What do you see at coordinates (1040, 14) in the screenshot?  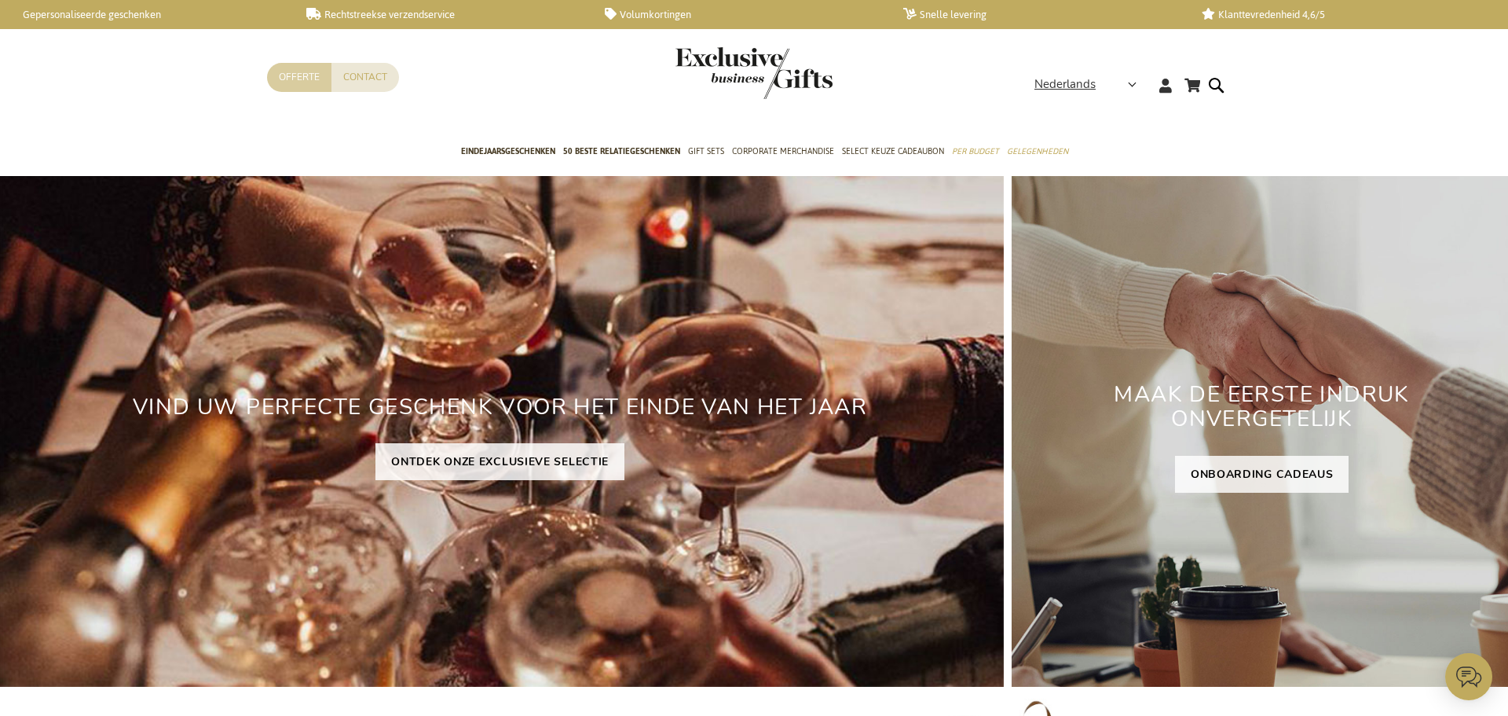 I see `a: Snelle levering` at bounding box center [1040, 14].